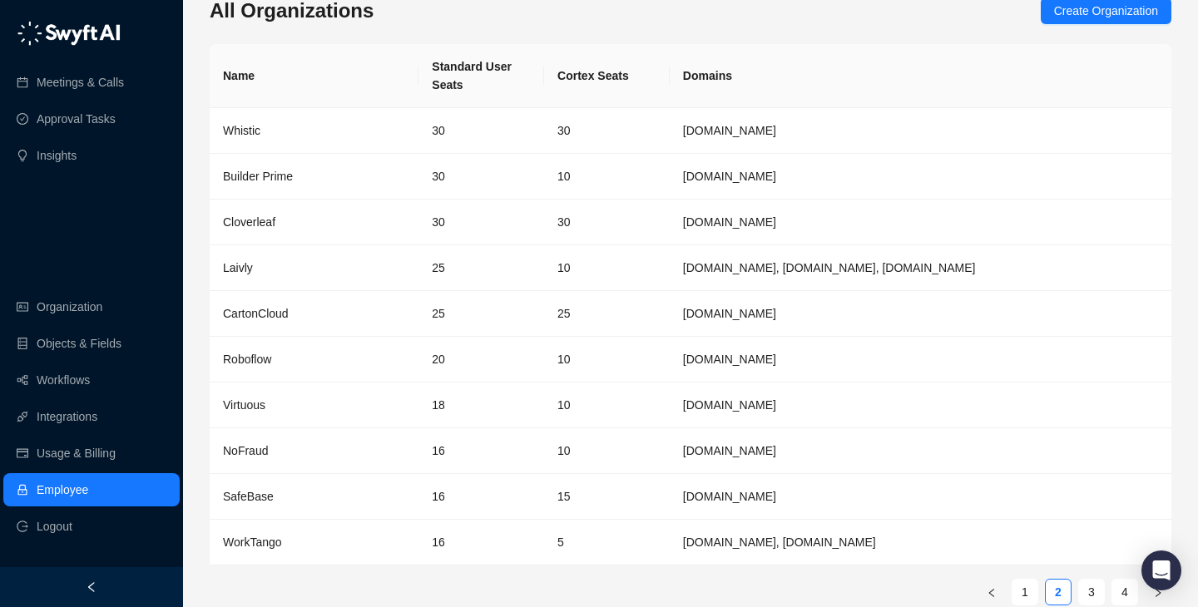 The image size is (1198, 607). Describe the element at coordinates (992, 592) in the screenshot. I see `button: left` at that location.